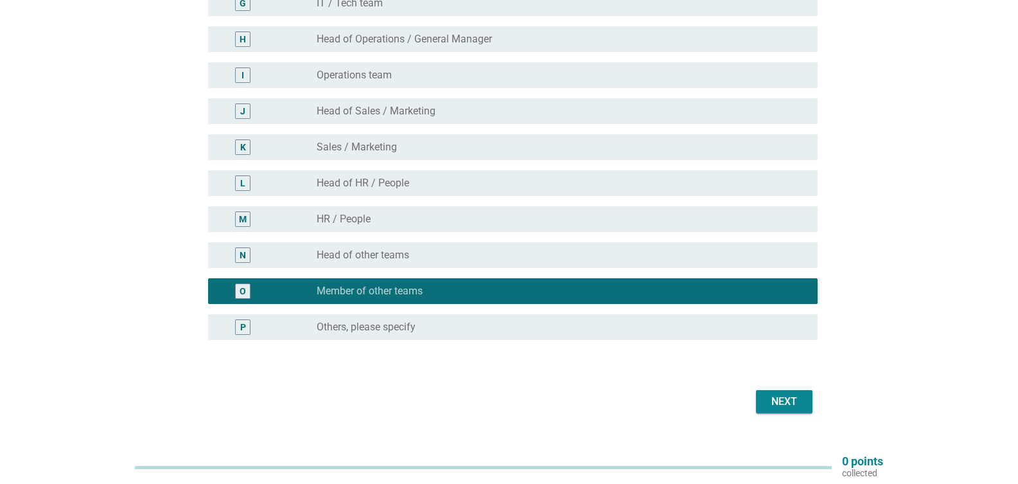 The width and height of the screenshot is (1018, 484). I want to click on label: Sales / Marketing, so click(356, 147).